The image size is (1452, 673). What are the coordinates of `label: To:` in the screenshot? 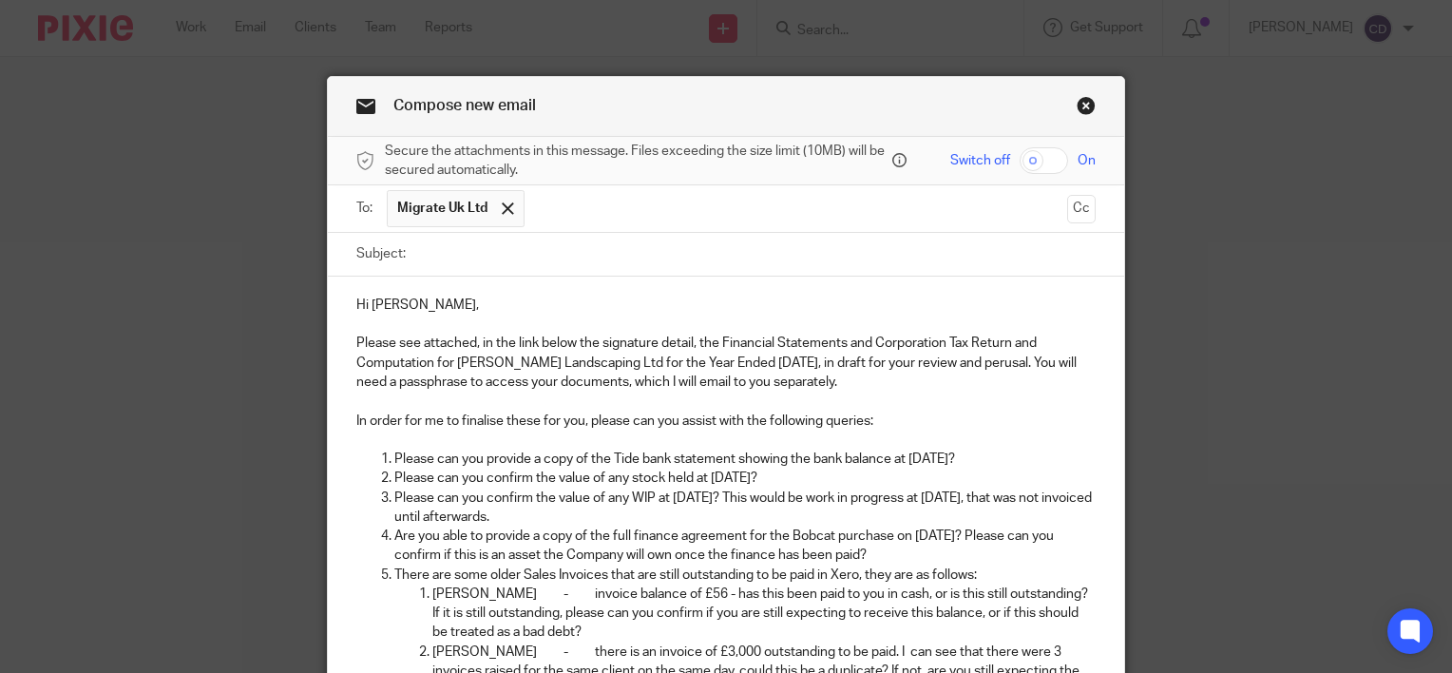 It's located at (367, 208).